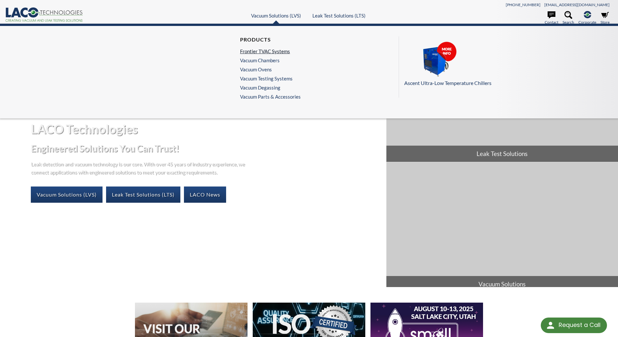 The width and height of the screenshot is (618, 337). What do you see at coordinates (269, 69) in the screenshot?
I see `a: Vacuum Ovens` at bounding box center [269, 69].